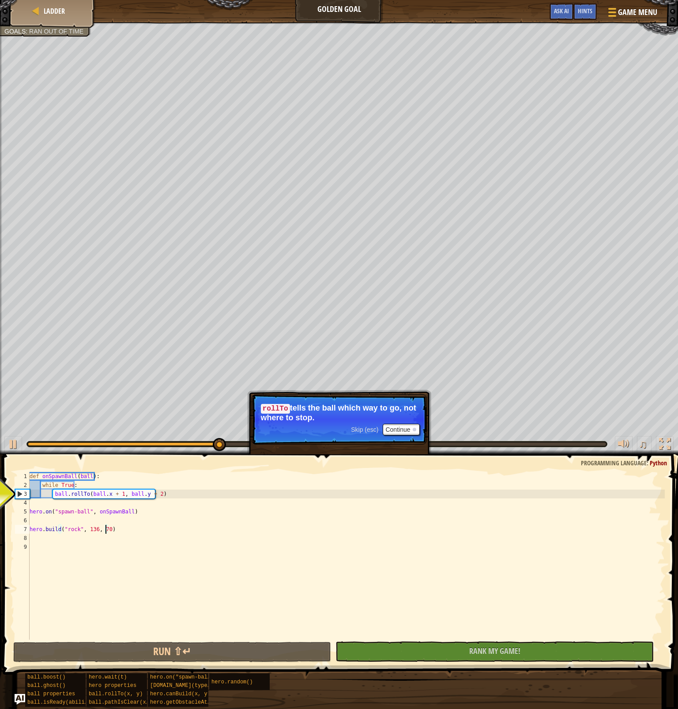  Describe the element at coordinates (113, 685) in the screenshot. I see `span: hero properties` at that location.